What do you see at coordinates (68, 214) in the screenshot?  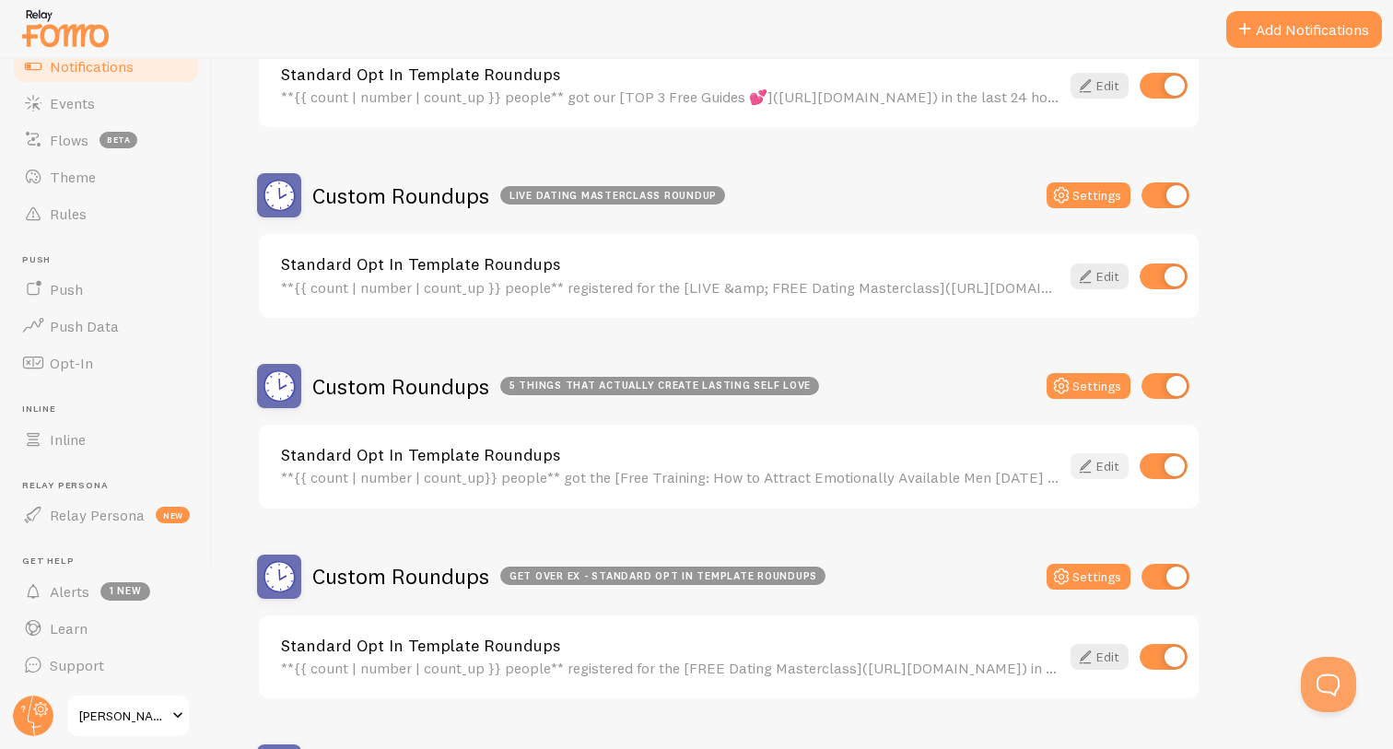 I see `span: Rules` at bounding box center [68, 214].